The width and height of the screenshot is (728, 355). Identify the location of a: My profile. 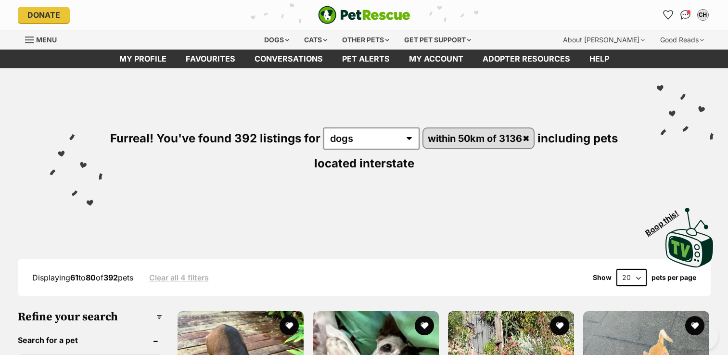
(143, 59).